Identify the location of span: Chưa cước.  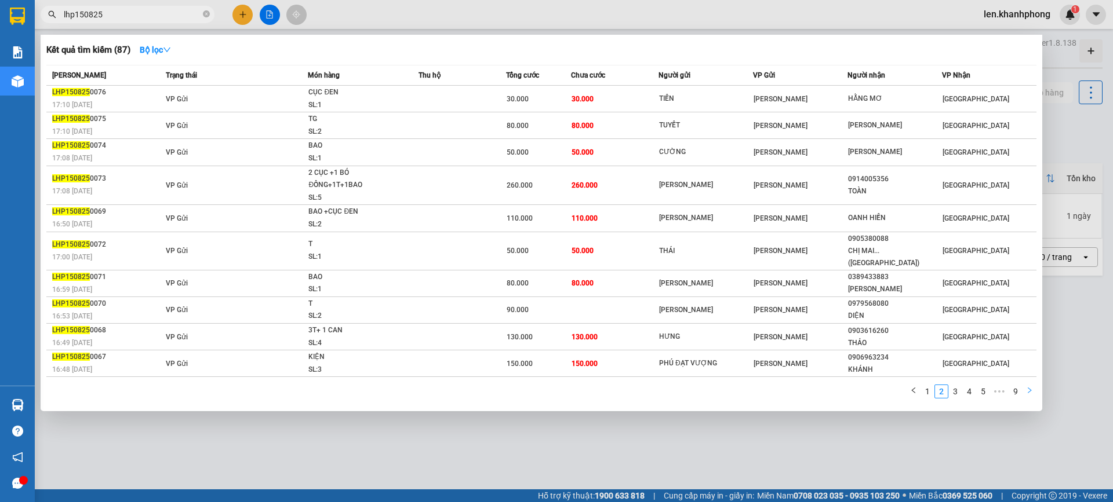
(588, 75).